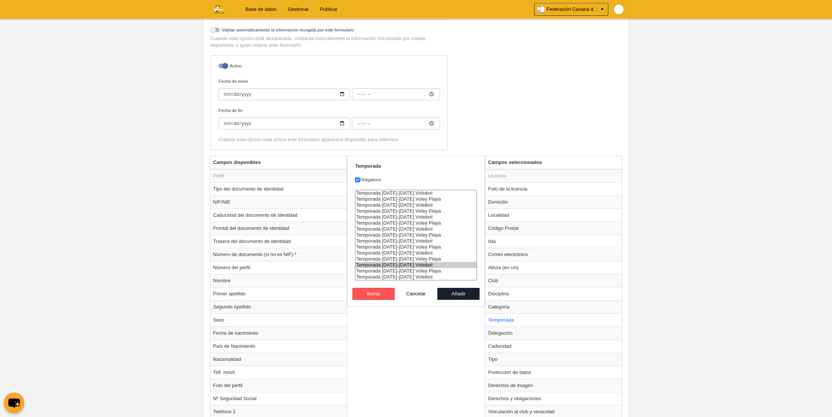  Describe the element at coordinates (279, 254) in the screenshot. I see `td: Número de documento (si no es NIF) *` at that location.